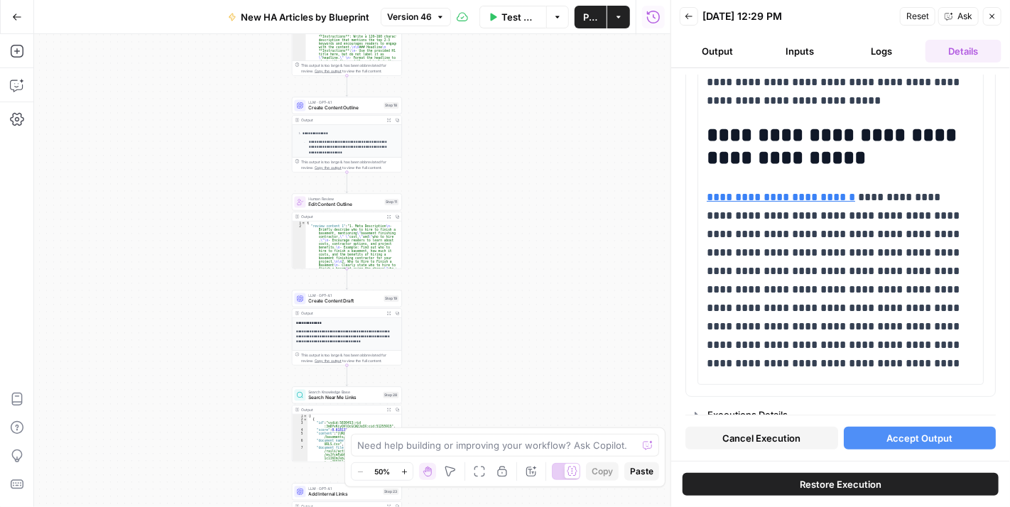 This screenshot has width=1010, height=507. Describe the element at coordinates (642, 472) in the screenshot. I see `span: Paste` at that location.